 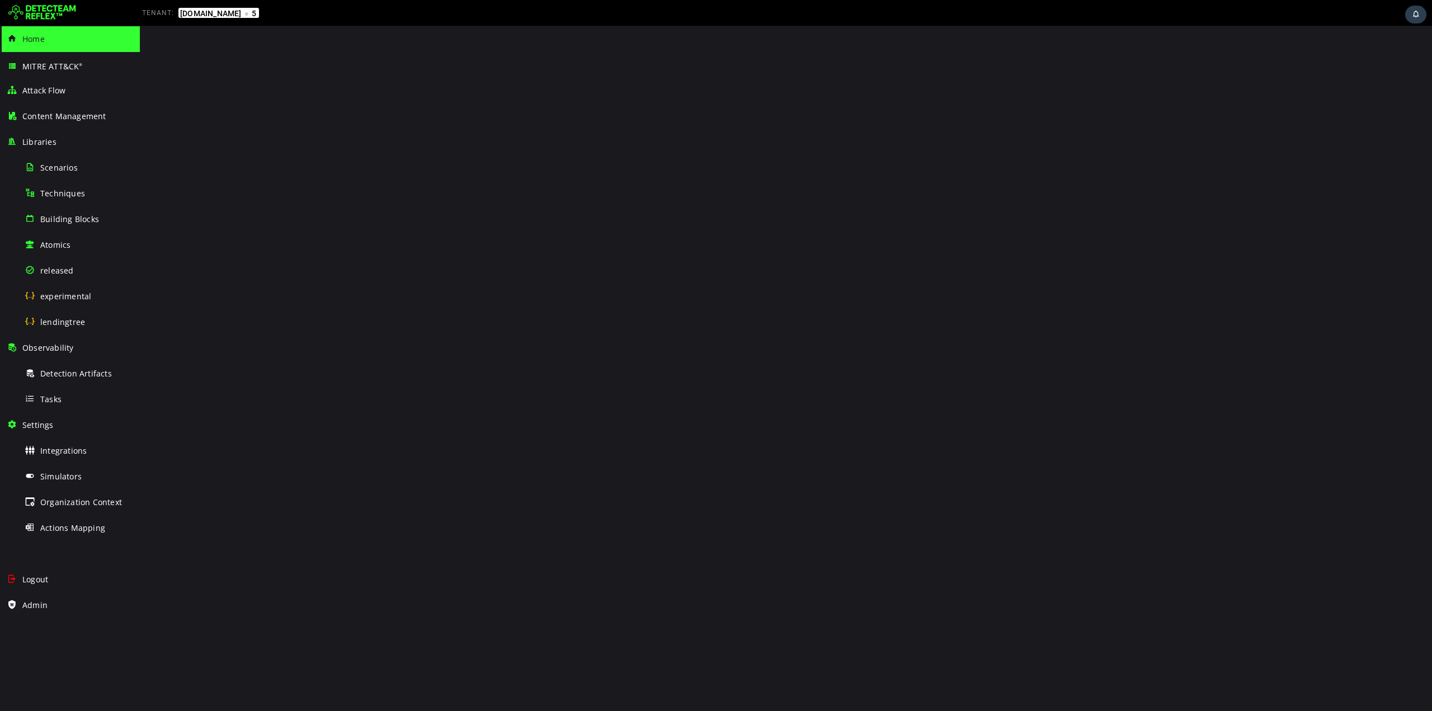 I want to click on span: experimental, so click(x=65, y=296).